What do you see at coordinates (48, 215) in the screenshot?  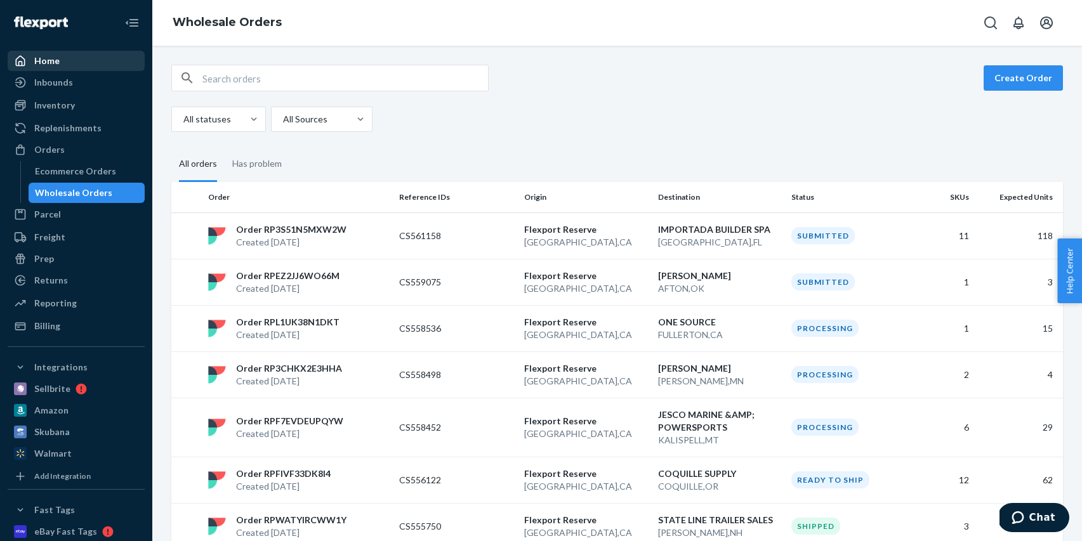 I see `div: Parcel` at bounding box center [48, 215].